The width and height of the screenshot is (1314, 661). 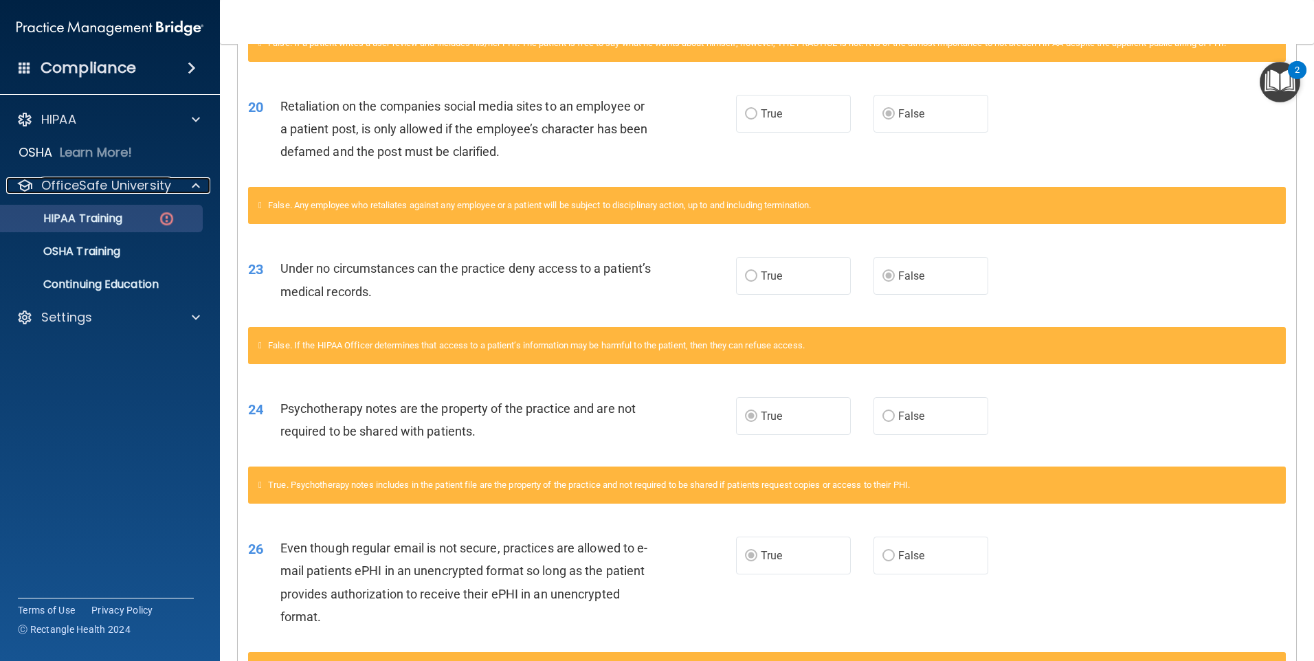 I want to click on p: OSHA, so click(x=36, y=153).